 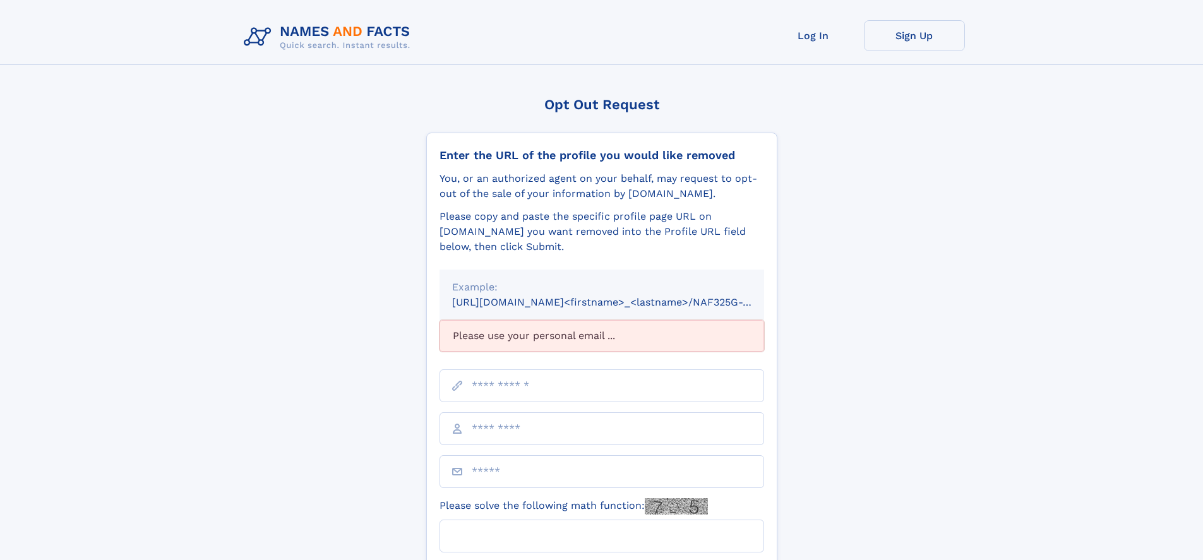 I want to click on label: Please solve the following math function:, so click(x=573, y=506).